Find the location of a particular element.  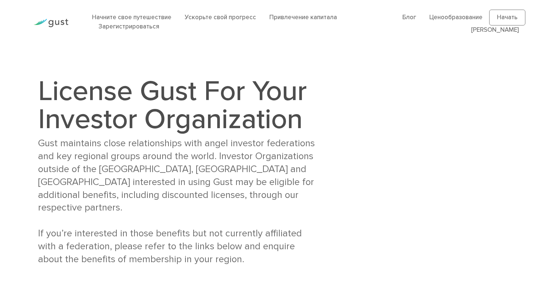

a: Привлечение капитала is located at coordinates (303, 17).